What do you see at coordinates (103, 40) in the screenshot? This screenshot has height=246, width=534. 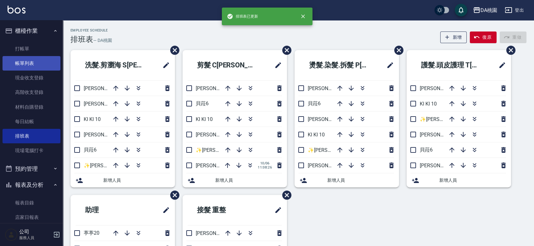 I see `h6: — DA桃園` at bounding box center [103, 40].